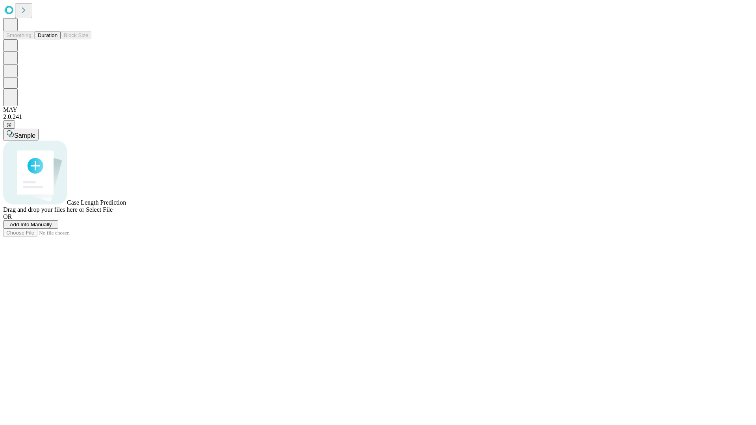 Image resolution: width=756 pixels, height=425 pixels. Describe the element at coordinates (44, 209) in the screenshot. I see `span: Drag and drop your files here or` at that location.